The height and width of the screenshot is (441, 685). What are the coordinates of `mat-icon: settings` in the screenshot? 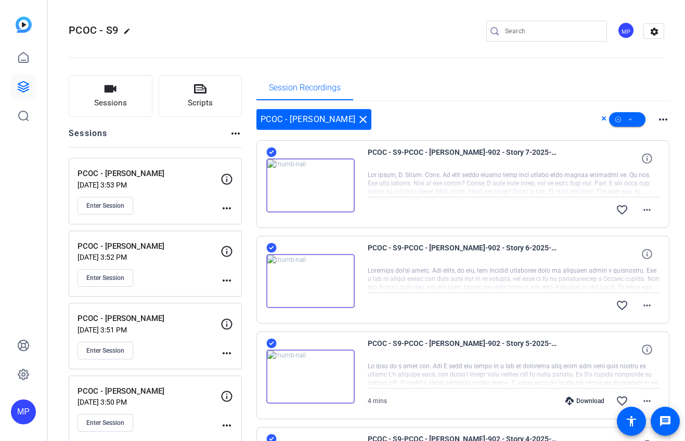 It's located at (654, 32).